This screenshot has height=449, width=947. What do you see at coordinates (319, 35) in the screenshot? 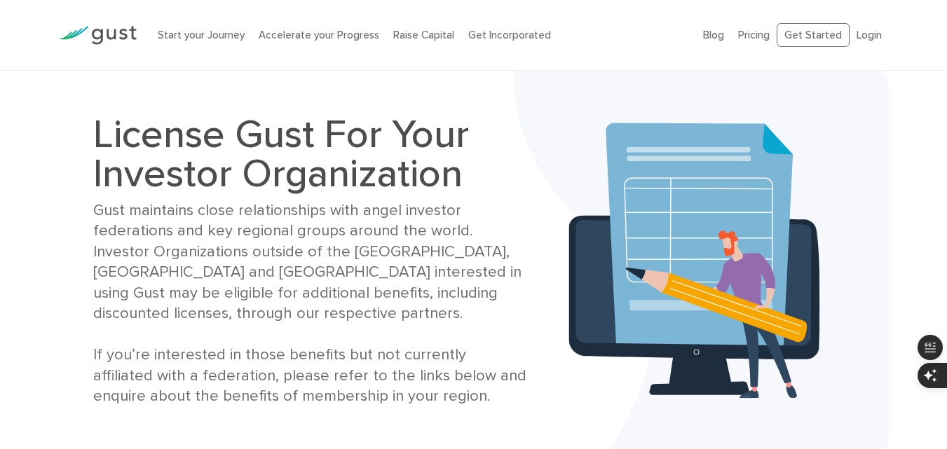
I see `a: Accelerate your Progress` at bounding box center [319, 35].